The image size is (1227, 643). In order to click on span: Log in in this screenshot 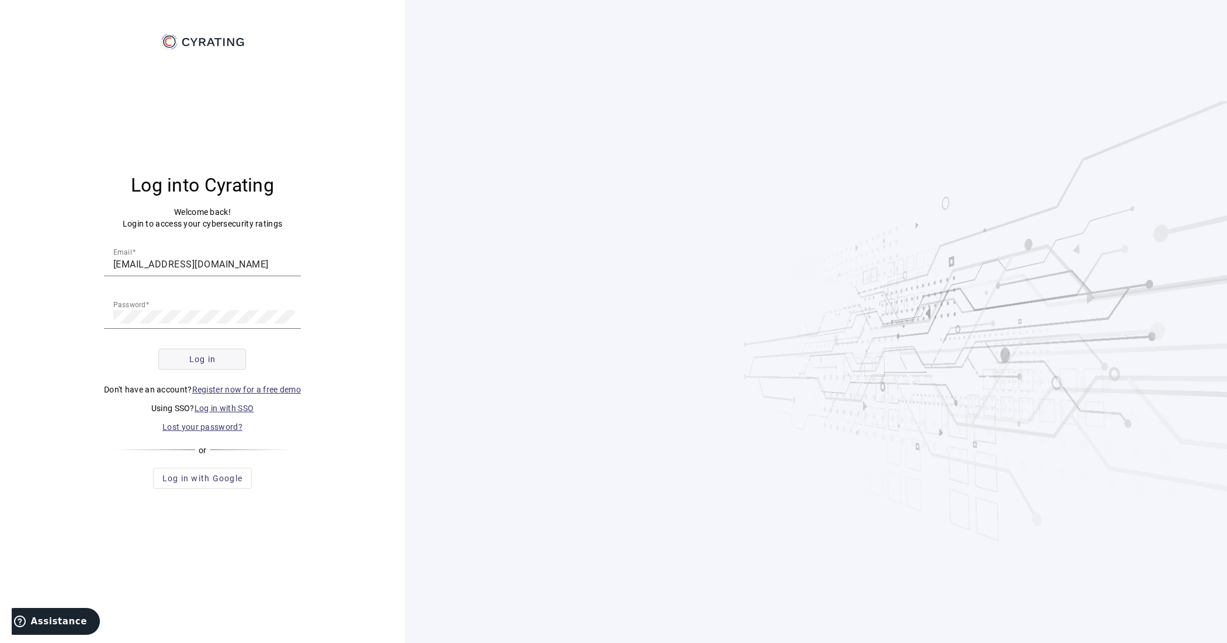, I will do `click(203, 359)`.